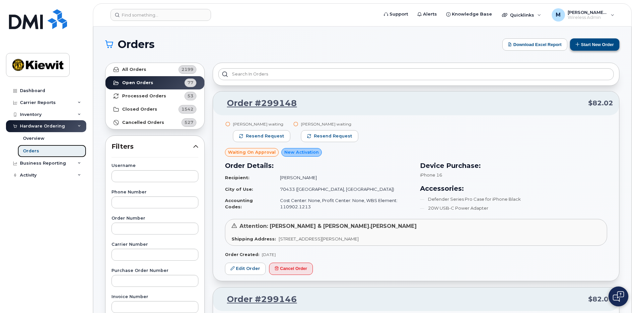 The image size is (635, 313). What do you see at coordinates (155, 245) in the screenshot?
I see `label: Carrier Number` at bounding box center [155, 245].